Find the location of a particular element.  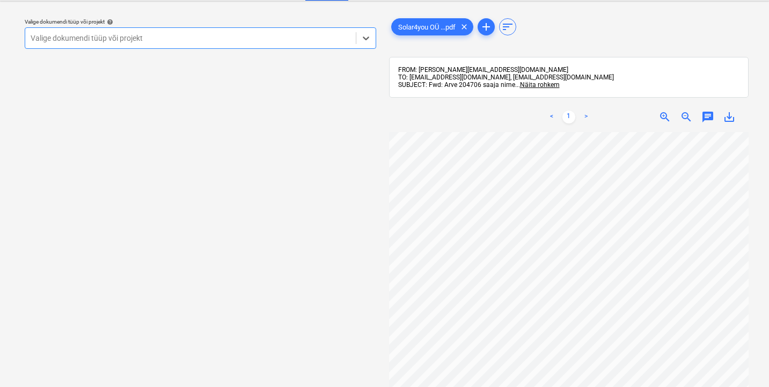

span: clear is located at coordinates (464, 27).